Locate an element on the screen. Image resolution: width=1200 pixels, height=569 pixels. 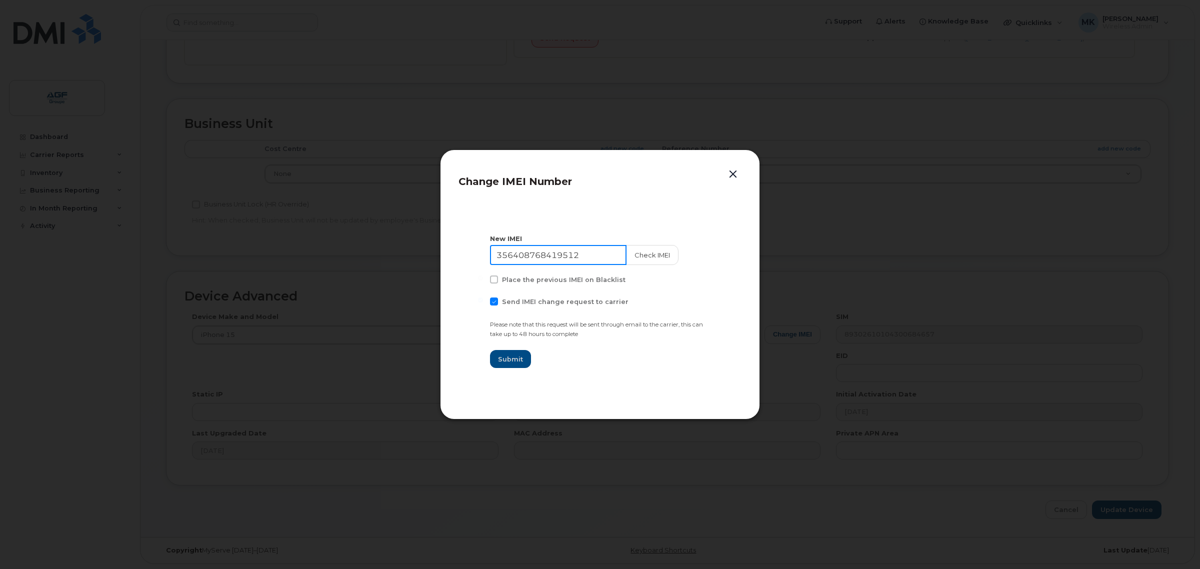
input: Place the previous IMEI on Blacklist is located at coordinates (481, 278).